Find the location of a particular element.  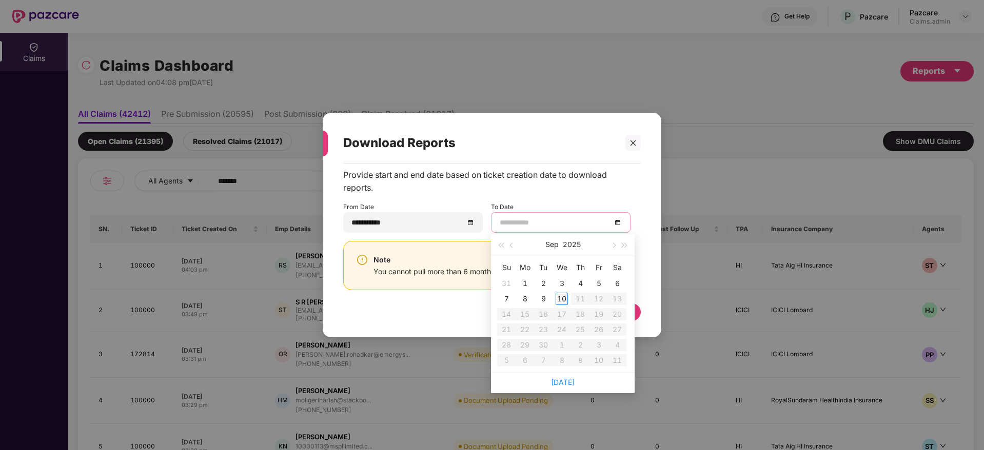

div: 4 is located at coordinates (580, 284).